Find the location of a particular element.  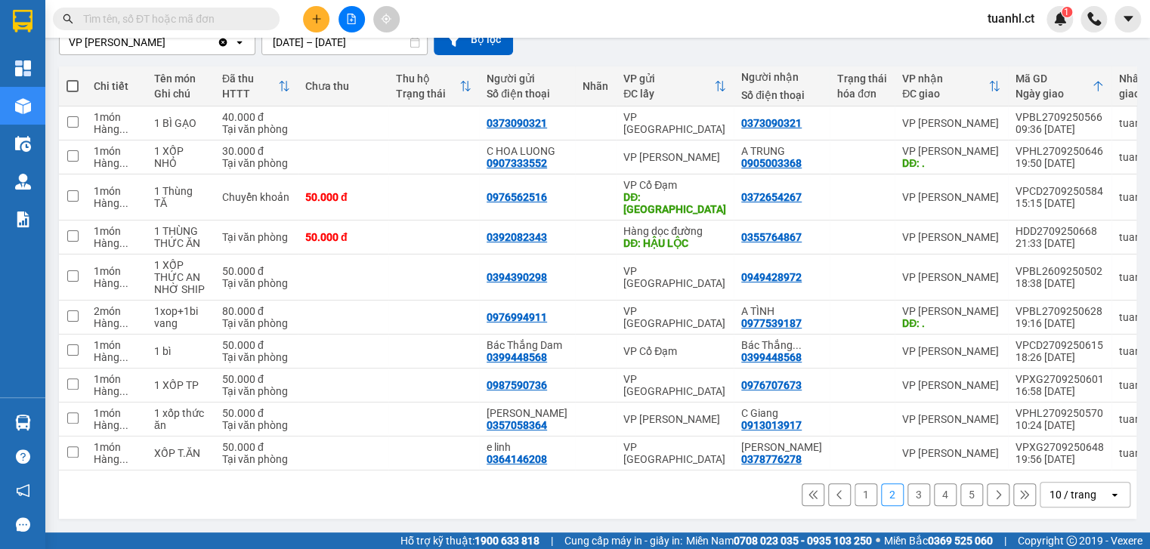

div: hóa đơn is located at coordinates (862, 94).